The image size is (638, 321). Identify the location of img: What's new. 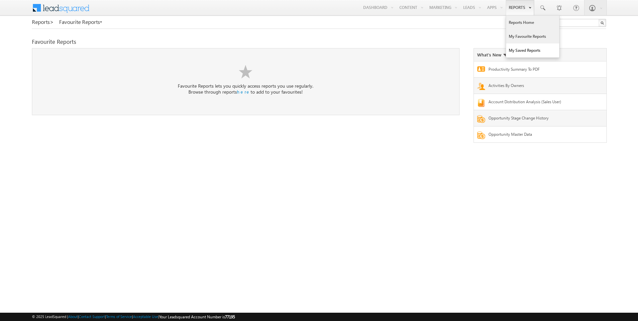
(505, 55).